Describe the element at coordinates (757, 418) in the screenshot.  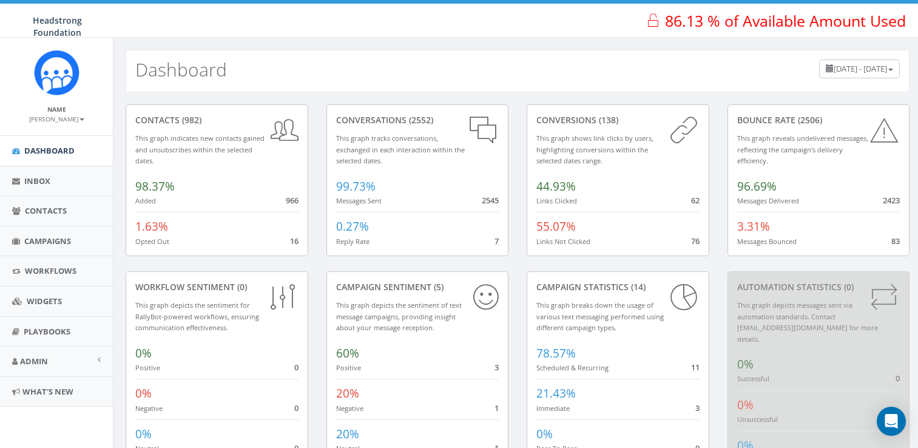
I see `small: Unsuccessful` at that location.